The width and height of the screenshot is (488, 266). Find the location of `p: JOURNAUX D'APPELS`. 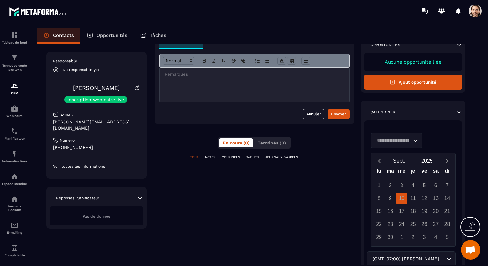

p: JOURNAUX D'APPELS is located at coordinates (281, 157).